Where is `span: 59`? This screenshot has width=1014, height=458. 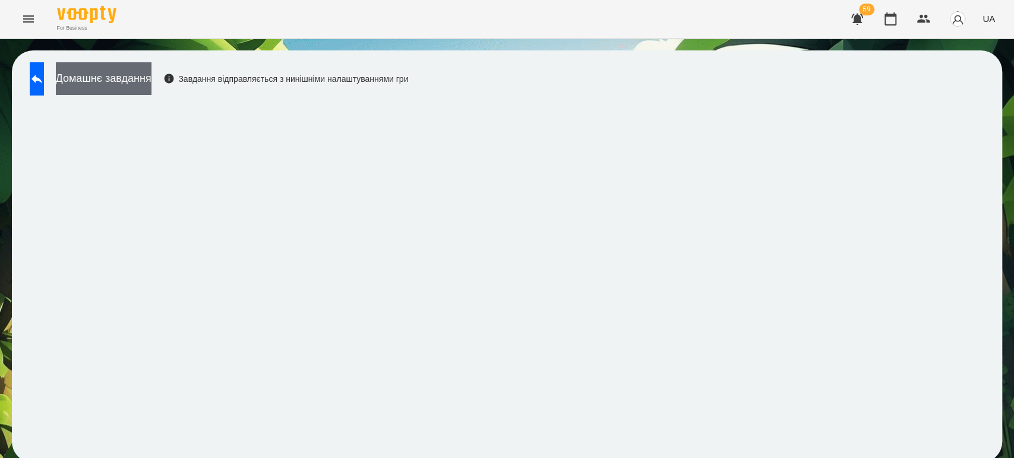 span: 59 is located at coordinates (866, 10).